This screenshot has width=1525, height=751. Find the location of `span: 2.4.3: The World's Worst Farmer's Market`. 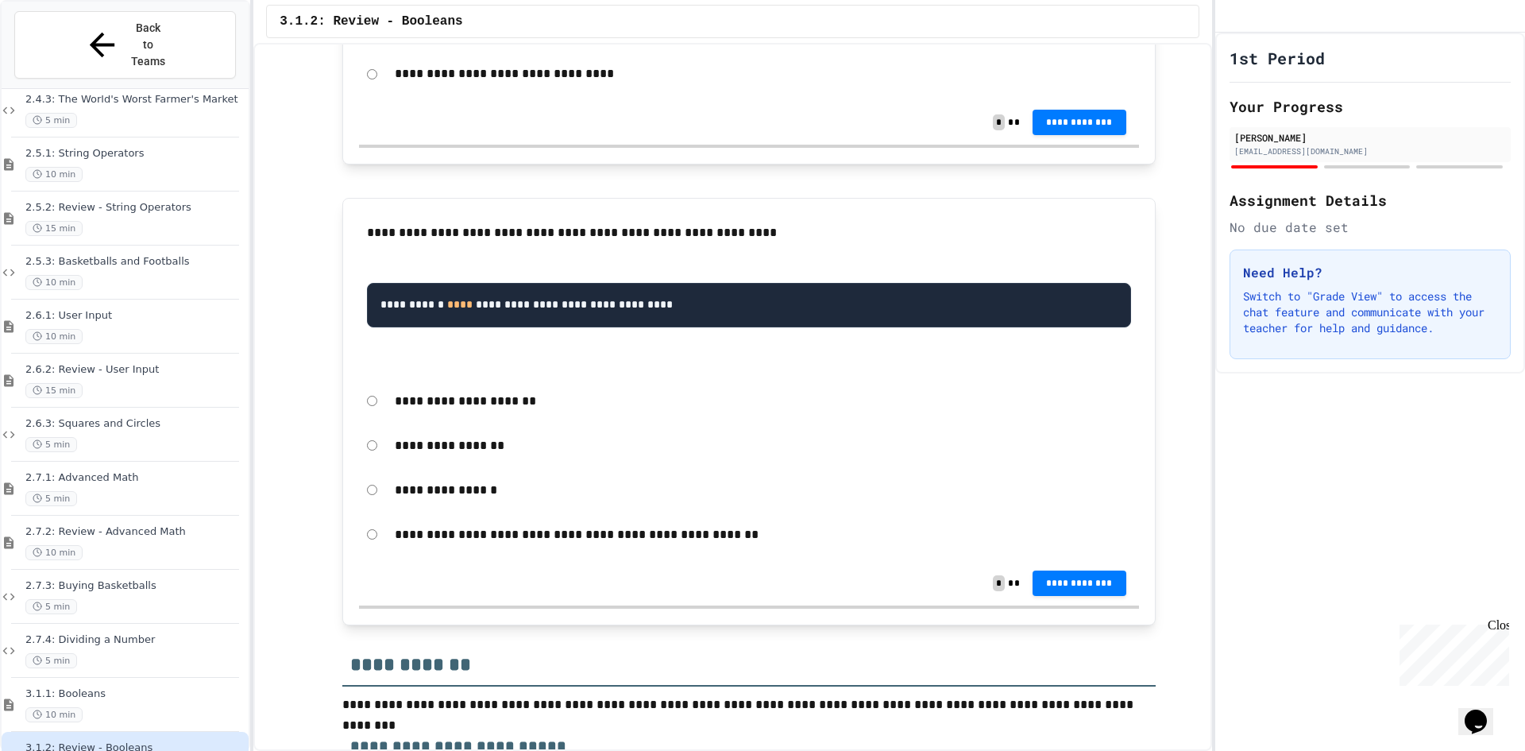

span: 2.4.3: The World's Worst Farmer's Market is located at coordinates (135, 99).